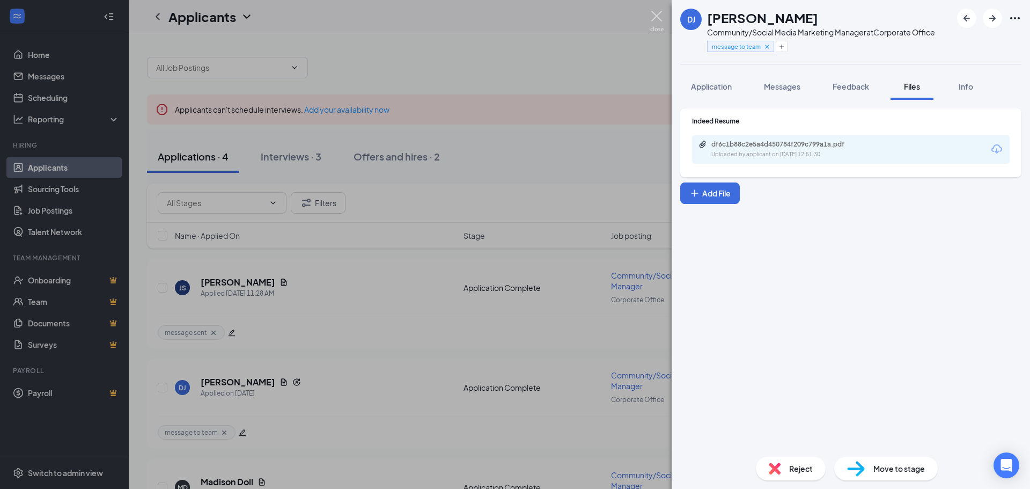 The width and height of the screenshot is (1030, 489). I want to click on svg: Ellipses, so click(1015, 18).